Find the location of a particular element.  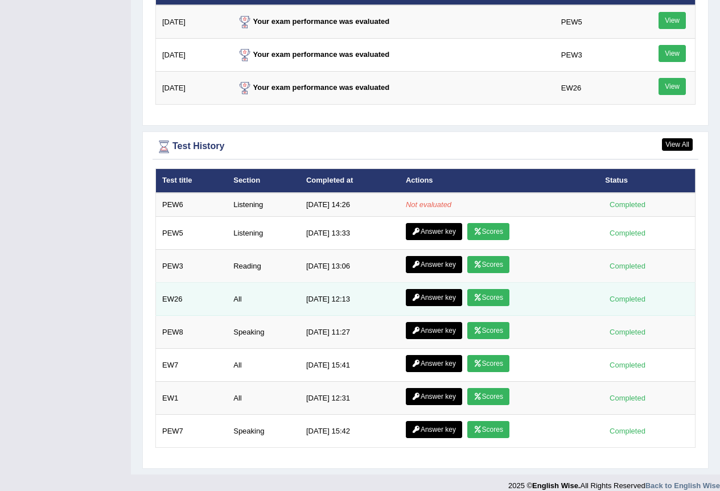

td: PEW6 is located at coordinates (192, 205).